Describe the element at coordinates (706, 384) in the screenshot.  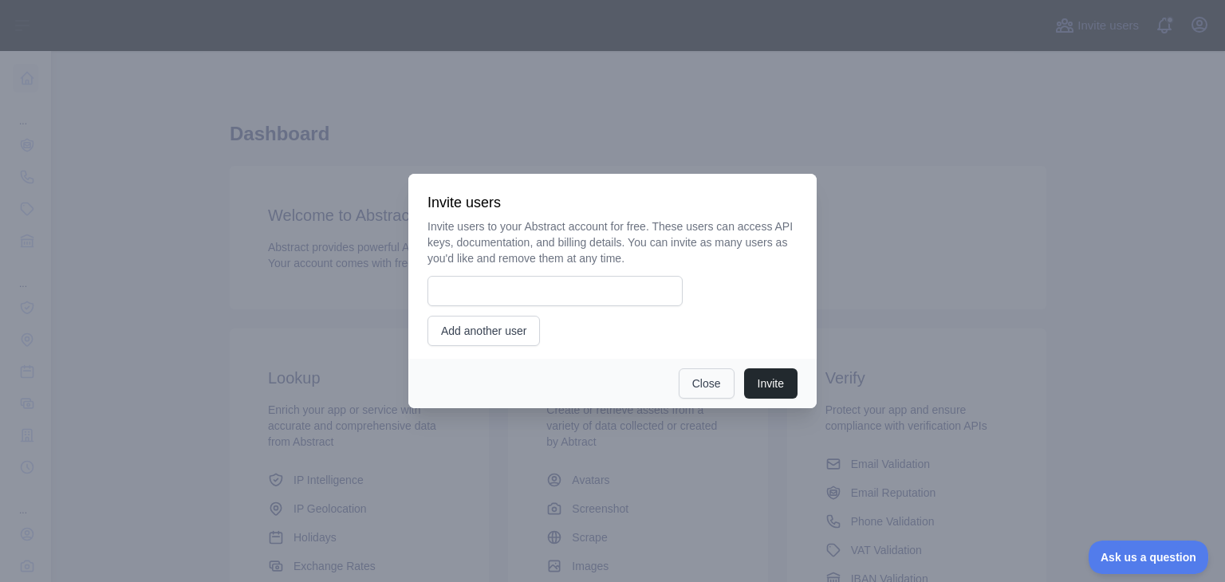
I see `button: Close` at that location.